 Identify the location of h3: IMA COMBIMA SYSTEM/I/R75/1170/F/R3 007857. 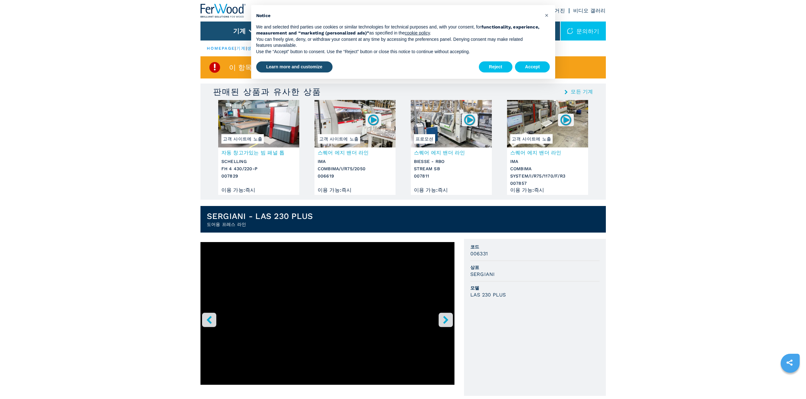
(548, 173).